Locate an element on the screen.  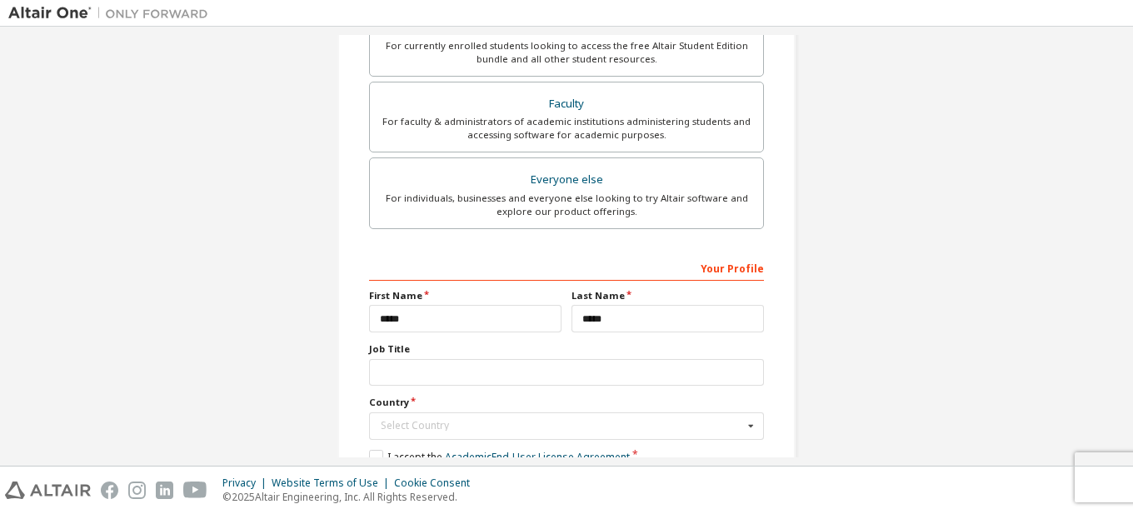
label: First Name is located at coordinates (465, 296).